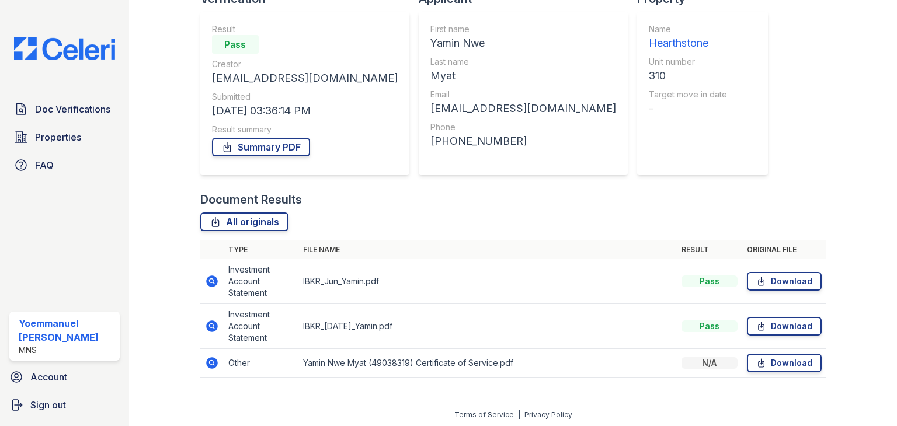  What do you see at coordinates (58, 137) in the screenshot?
I see `span: Properties` at bounding box center [58, 137].